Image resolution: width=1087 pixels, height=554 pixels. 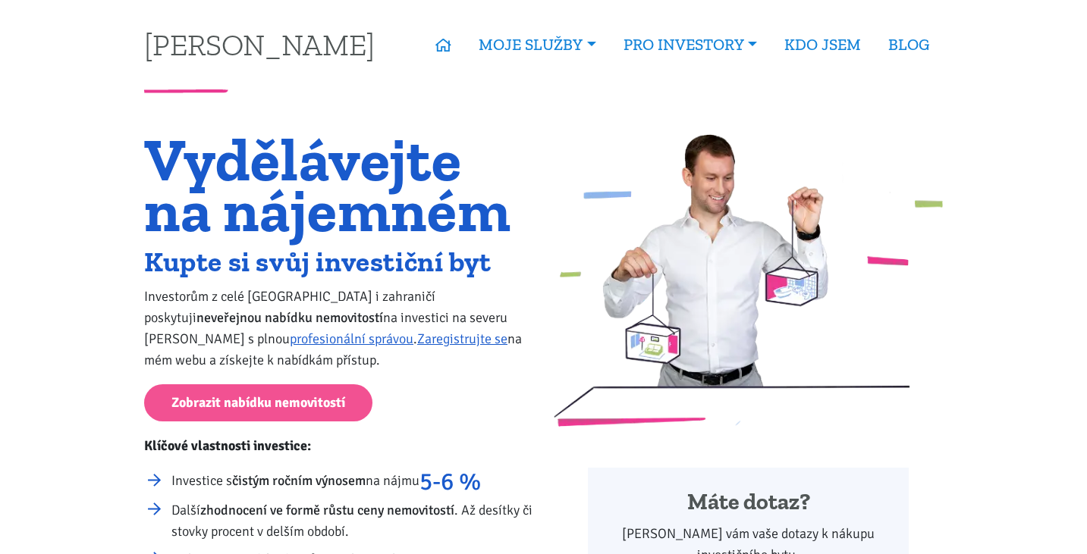 What do you see at coordinates (258, 403) in the screenshot?
I see `a: Zobrazit nabídku nemovitostí` at bounding box center [258, 403].